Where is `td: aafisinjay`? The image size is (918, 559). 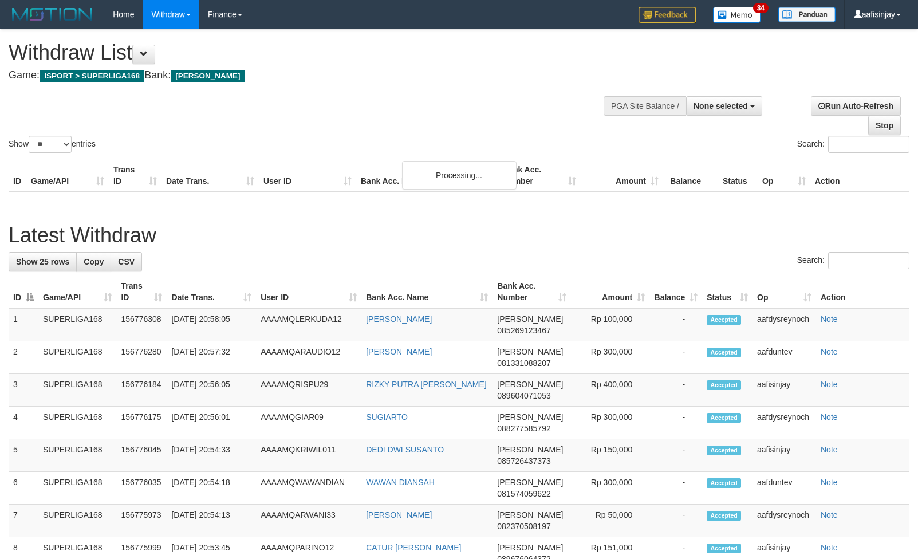 td: aafisinjay is located at coordinates (784, 390).